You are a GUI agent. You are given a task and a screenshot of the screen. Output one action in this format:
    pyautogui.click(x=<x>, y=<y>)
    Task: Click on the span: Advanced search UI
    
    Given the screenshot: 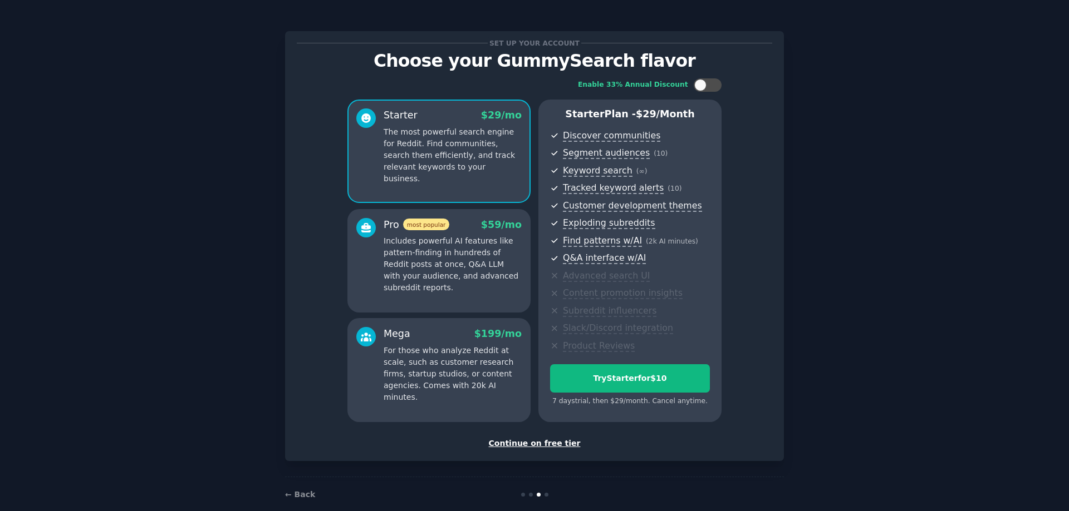 What is the action you would take?
    pyautogui.click(x=606, y=276)
    